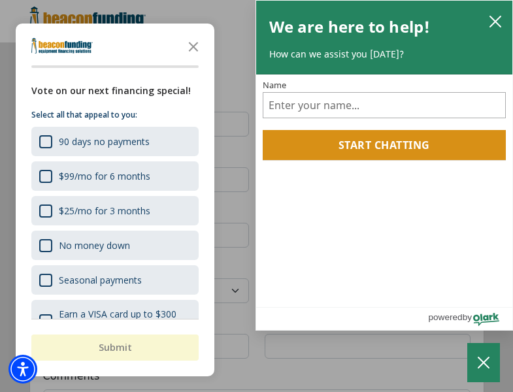  I want to click on button: Submit, so click(115, 348).